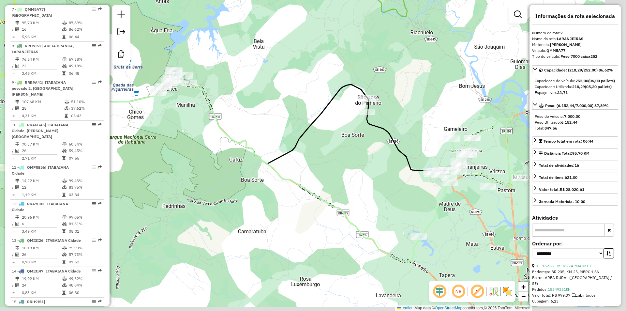 The width and height of the screenshot is (626, 311). Describe the element at coordinates (62, 270) in the screenshot. I see `span: | ITABAIANA Cidade` at that location.